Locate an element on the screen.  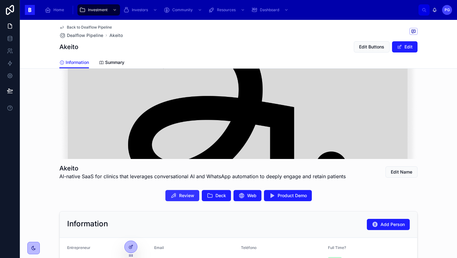
button: Edit Buttons is located at coordinates (372, 47).